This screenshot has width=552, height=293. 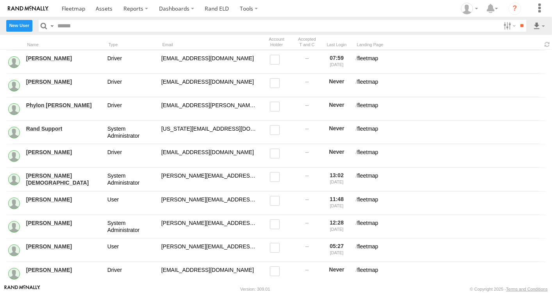 What do you see at coordinates (209, 132) in the screenshot?
I see `div: louisiana@randsupport.com` at bounding box center [209, 132].